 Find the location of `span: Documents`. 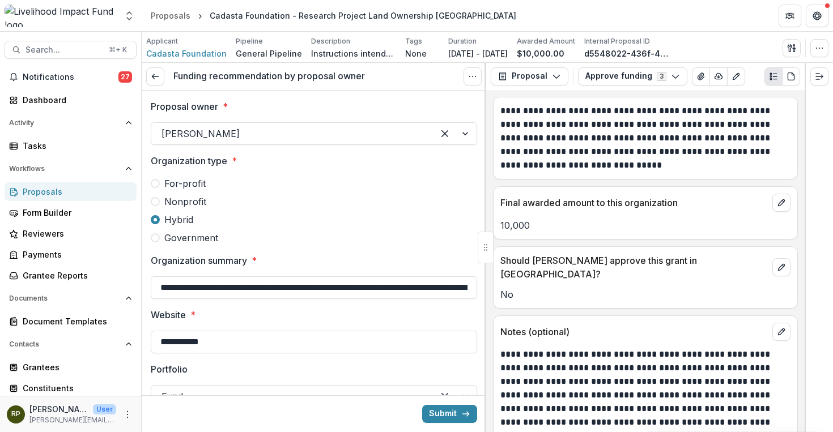

span: Documents is located at coordinates (65, 299).